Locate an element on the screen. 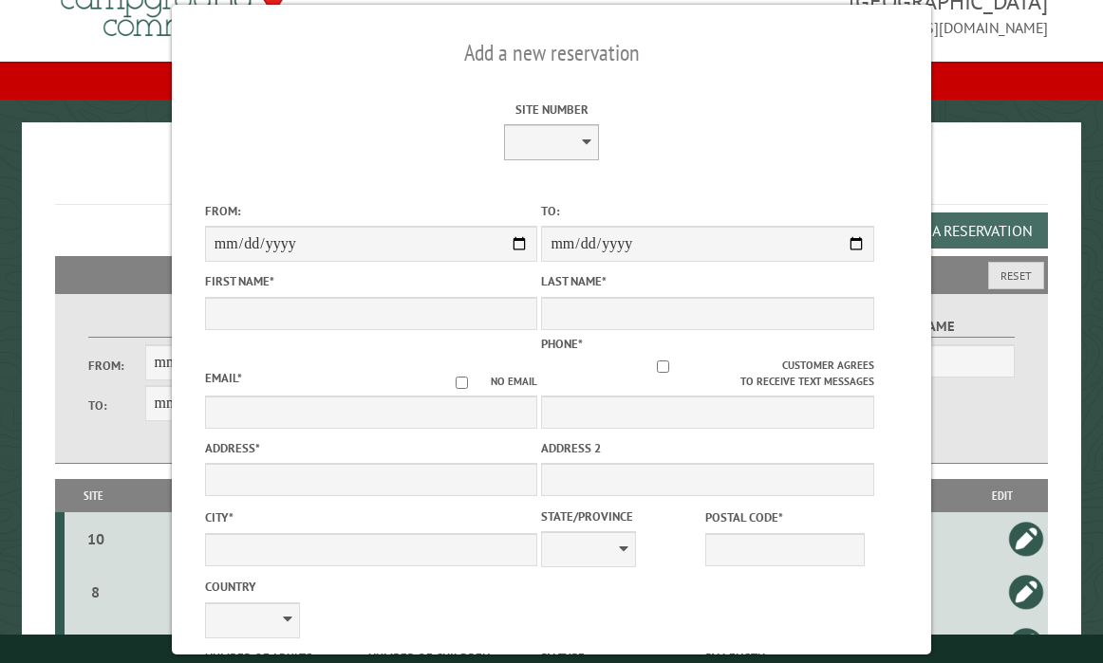  h2: Add a new reservation is located at coordinates (551, 53).